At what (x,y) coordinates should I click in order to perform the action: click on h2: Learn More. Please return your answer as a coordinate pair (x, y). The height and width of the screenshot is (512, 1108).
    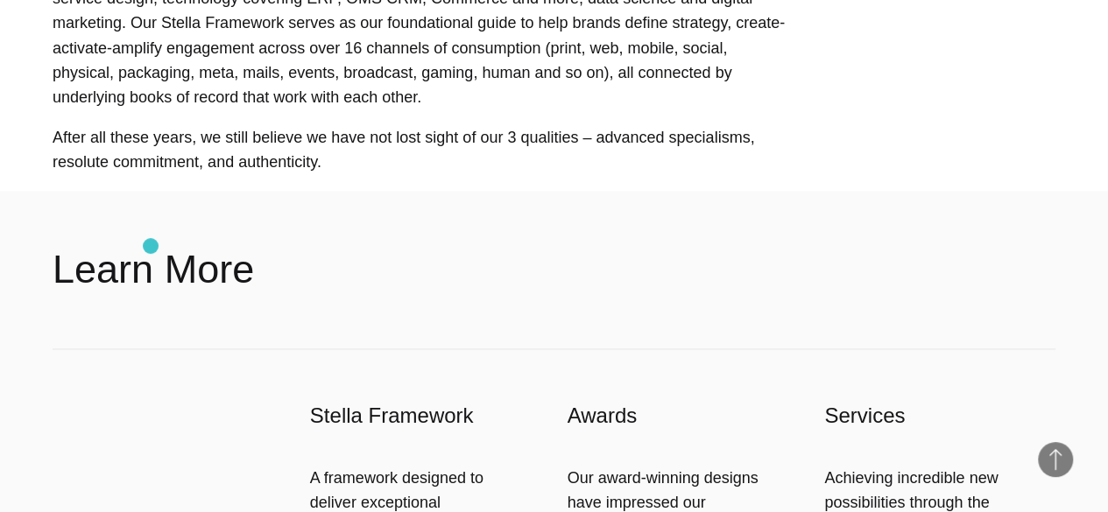
    Looking at the image, I should click on (153, 270).